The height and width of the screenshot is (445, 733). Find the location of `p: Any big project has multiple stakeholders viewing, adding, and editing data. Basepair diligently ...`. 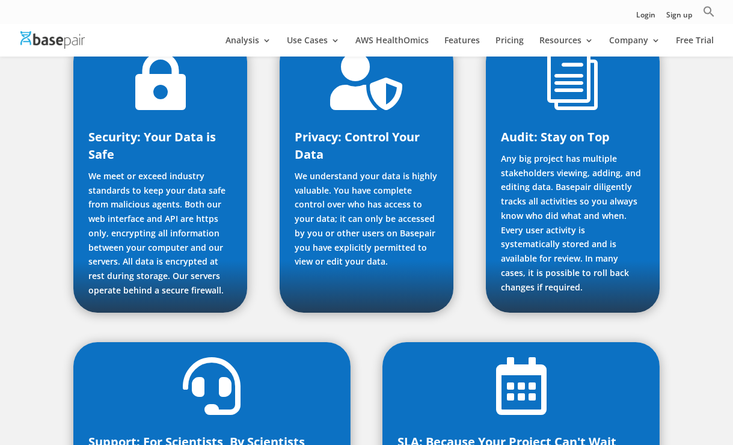

p: Any big project has multiple stakeholders viewing, adding, and editing data. Basepair diligently ... is located at coordinates (572, 223).